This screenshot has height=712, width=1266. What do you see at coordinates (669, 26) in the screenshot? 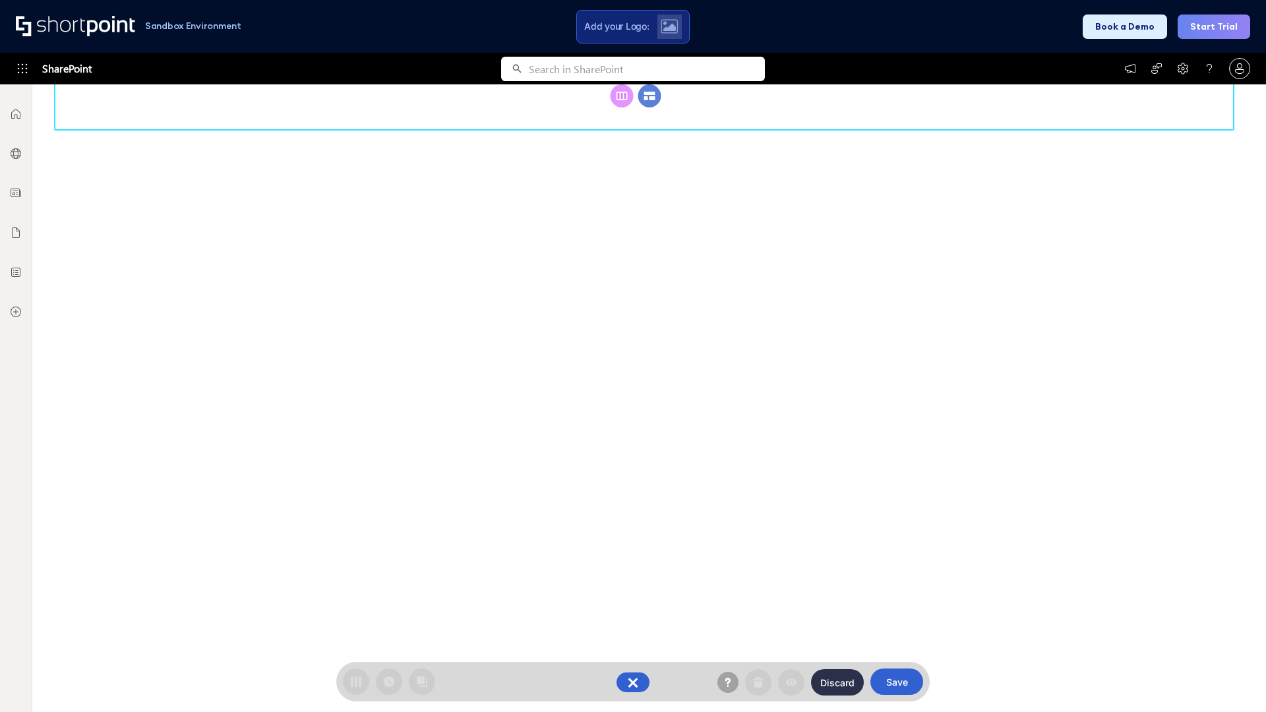
I see `img: Upload logo` at bounding box center [669, 26].